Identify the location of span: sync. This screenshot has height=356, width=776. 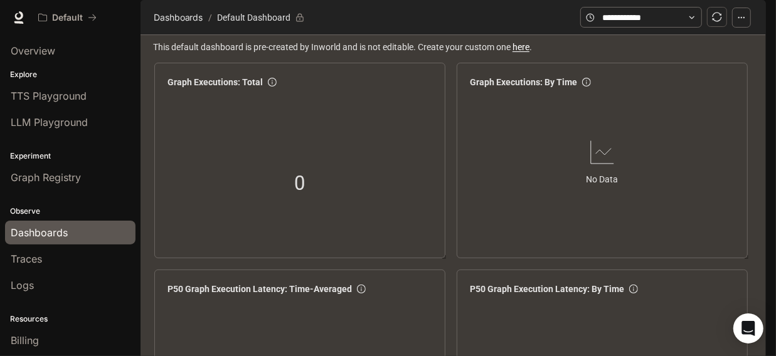
(717, 17).